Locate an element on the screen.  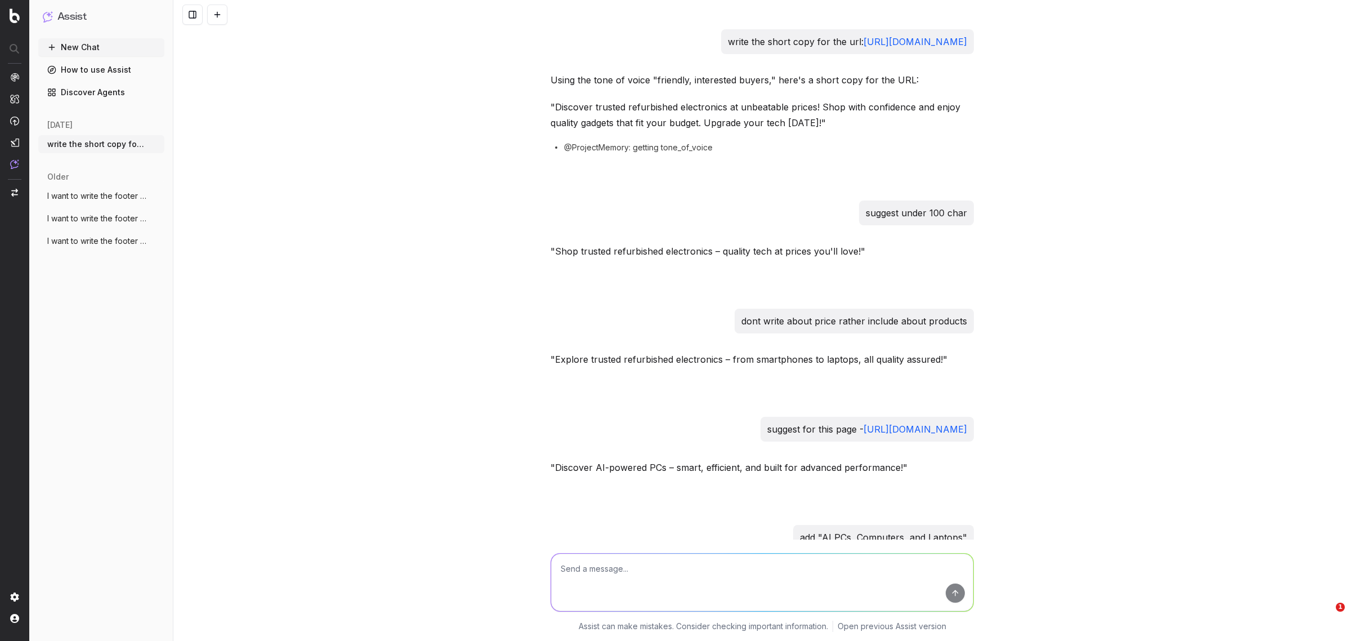
img: Setting is located at coordinates (15, 597).